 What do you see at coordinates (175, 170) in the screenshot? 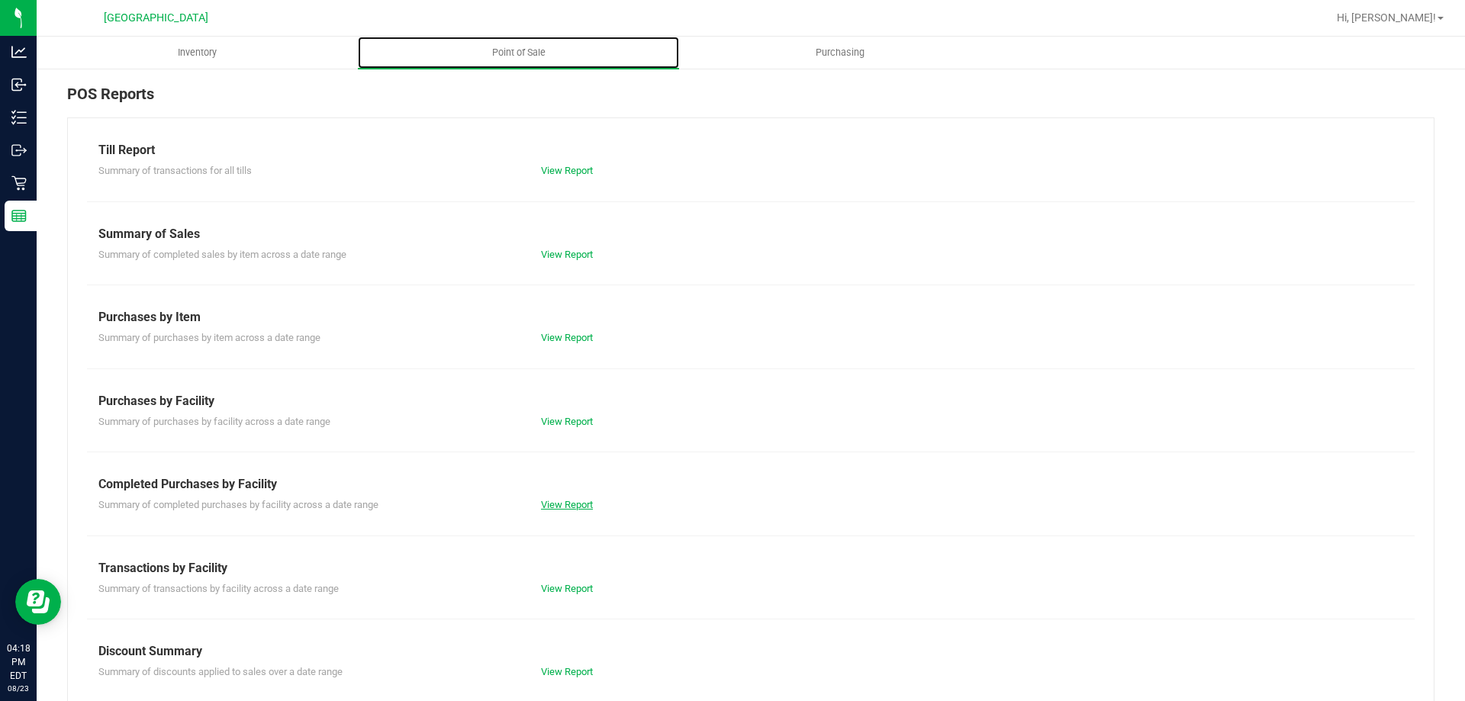
I see `span: Summary of transactions for all tills` at bounding box center [175, 170].